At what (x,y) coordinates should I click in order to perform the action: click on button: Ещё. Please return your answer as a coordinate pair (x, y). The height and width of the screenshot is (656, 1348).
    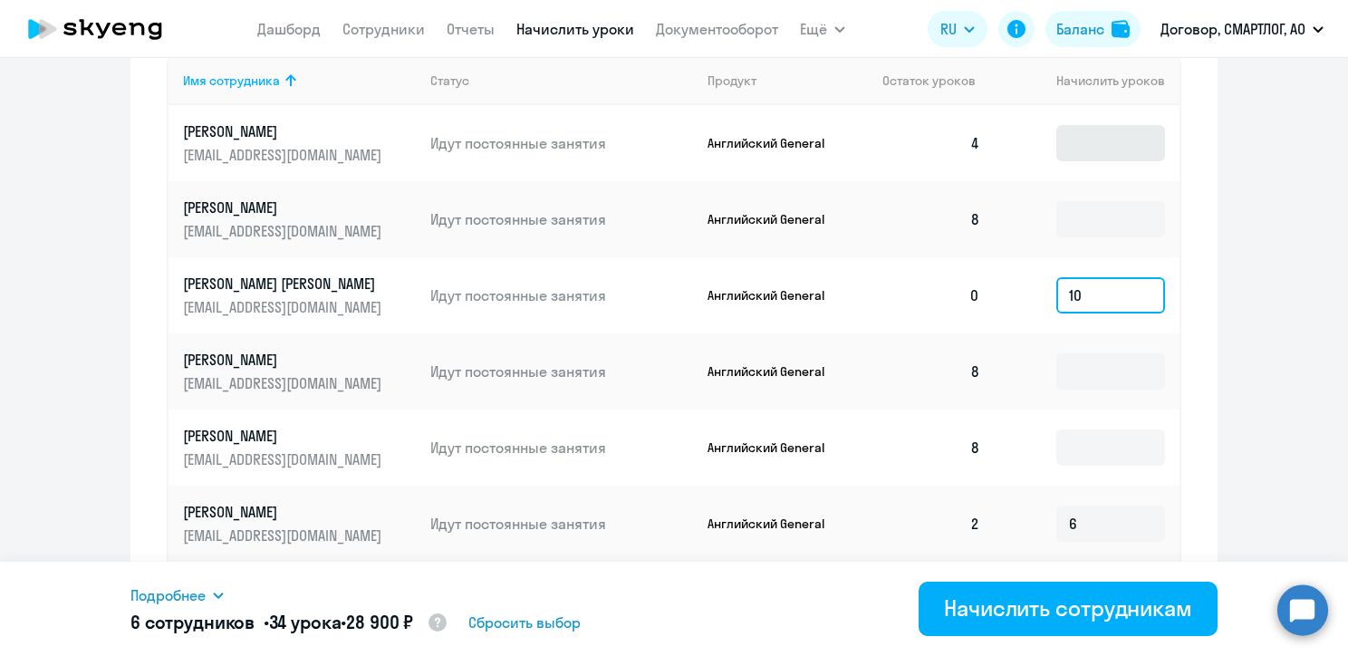
    Looking at the image, I should click on (823, 29).